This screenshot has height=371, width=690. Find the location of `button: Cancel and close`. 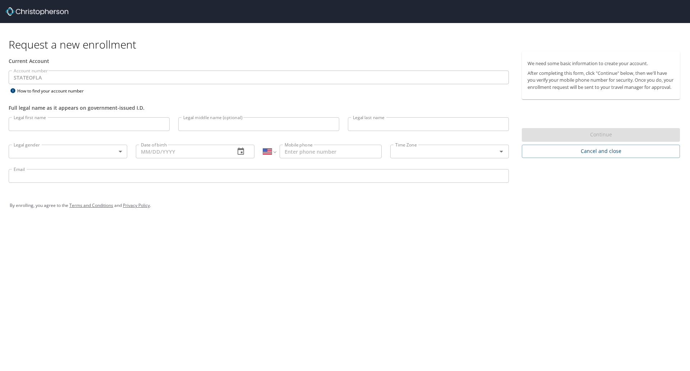

button: Cancel and close is located at coordinates (601, 151).